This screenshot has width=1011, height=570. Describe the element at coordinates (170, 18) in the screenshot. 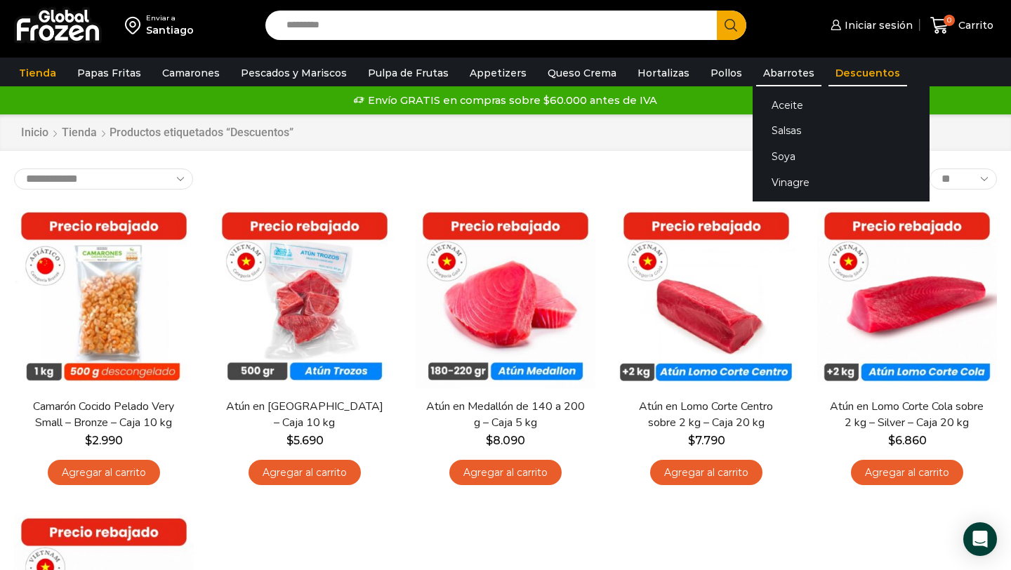

I see `div: Enviar a` at that location.